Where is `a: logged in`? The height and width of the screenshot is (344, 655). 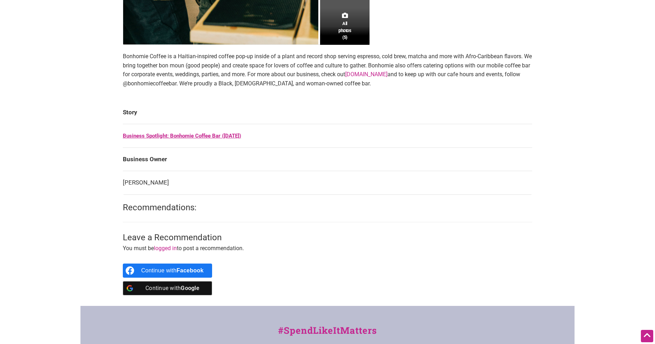
a: logged in is located at coordinates (165, 248).